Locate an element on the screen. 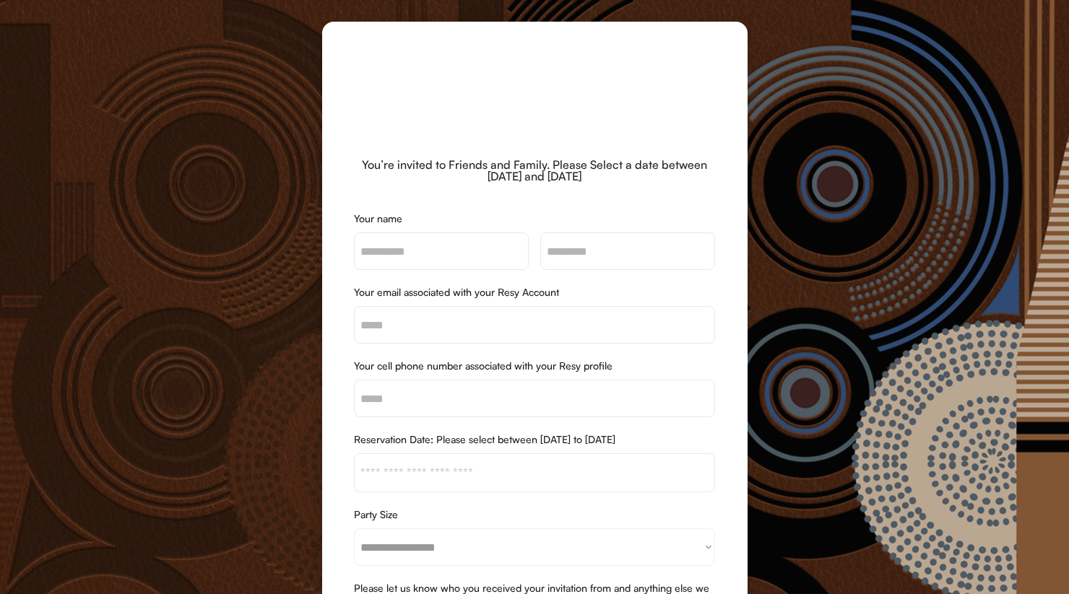  div: Your email associated with your Resy Account is located at coordinates (534, 292).